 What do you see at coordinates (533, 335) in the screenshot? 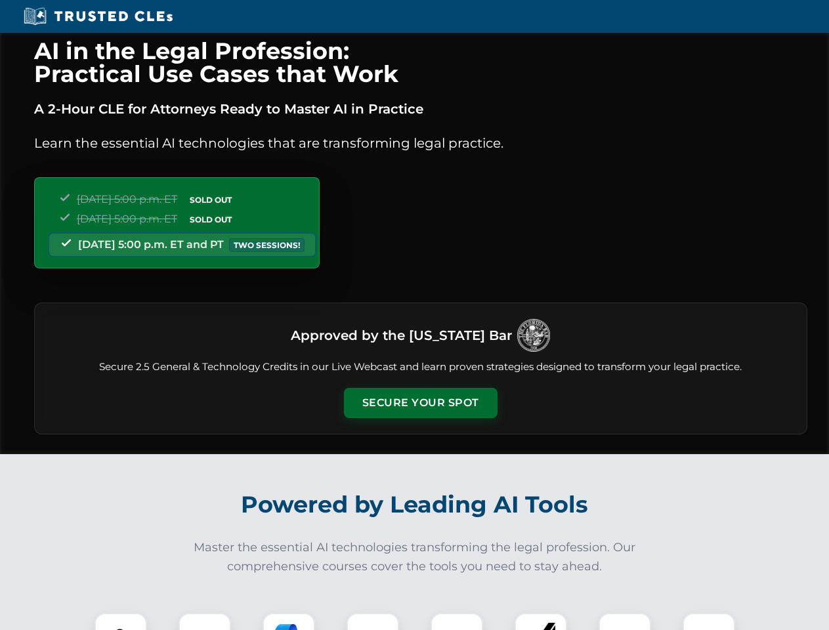
I see `img: Logo` at bounding box center [533, 335].